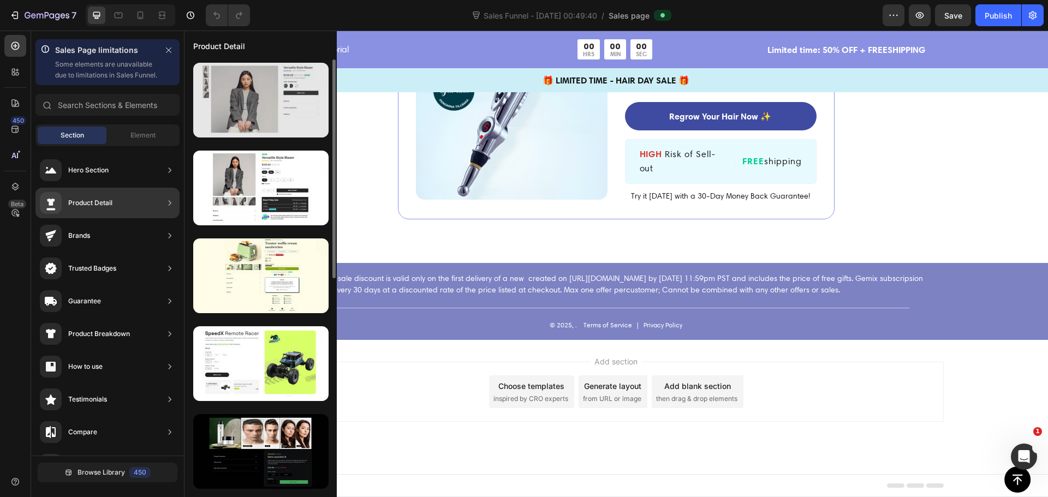 This screenshot has height=497, width=1048. What do you see at coordinates (92, 269) in the screenshot?
I see `div: Trusted Badges` at bounding box center [92, 269].